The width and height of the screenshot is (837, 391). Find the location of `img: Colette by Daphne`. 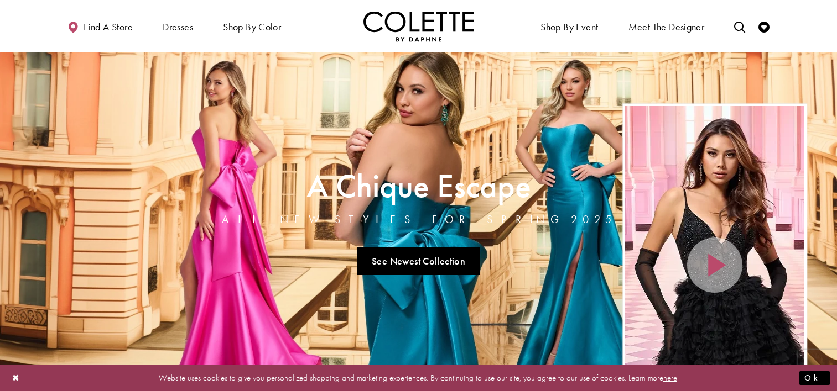

img: Colette by Daphne is located at coordinates (419, 26).